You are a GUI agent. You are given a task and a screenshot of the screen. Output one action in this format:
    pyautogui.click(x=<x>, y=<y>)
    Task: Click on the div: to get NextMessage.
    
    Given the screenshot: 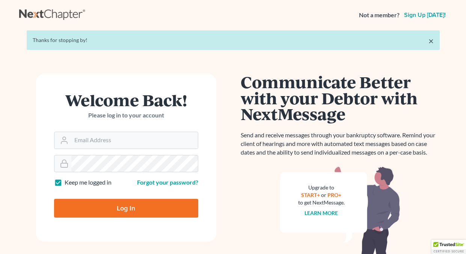 What is the action you would take?
    pyautogui.click(x=322, y=203)
    